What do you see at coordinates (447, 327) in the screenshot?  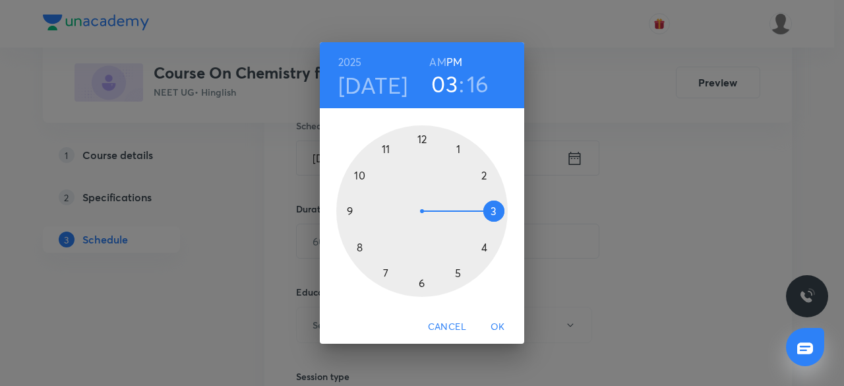 I see `button: Cancel` at bounding box center [447, 327].